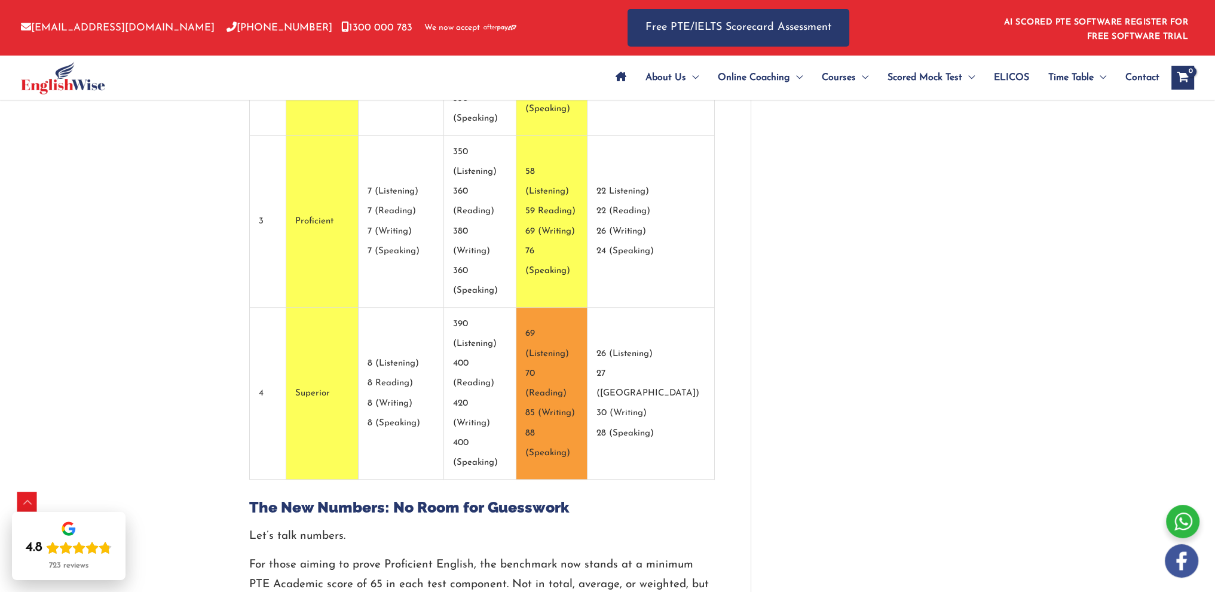 The width and height of the screenshot is (1215, 592). I want to click on td: 4, so click(268, 394).